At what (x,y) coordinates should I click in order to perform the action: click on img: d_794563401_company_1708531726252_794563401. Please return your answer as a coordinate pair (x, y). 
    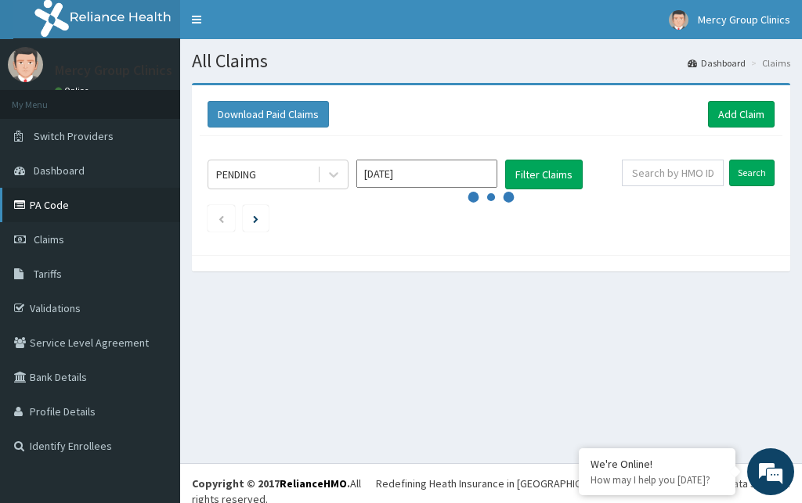
    Looking at the image, I should click on (46, 98).